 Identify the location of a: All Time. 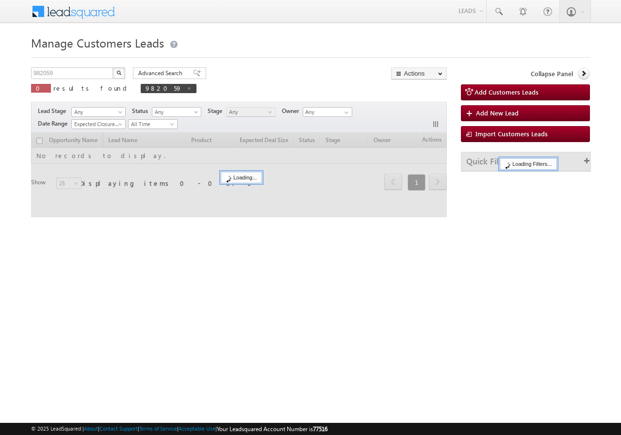
(153, 124).